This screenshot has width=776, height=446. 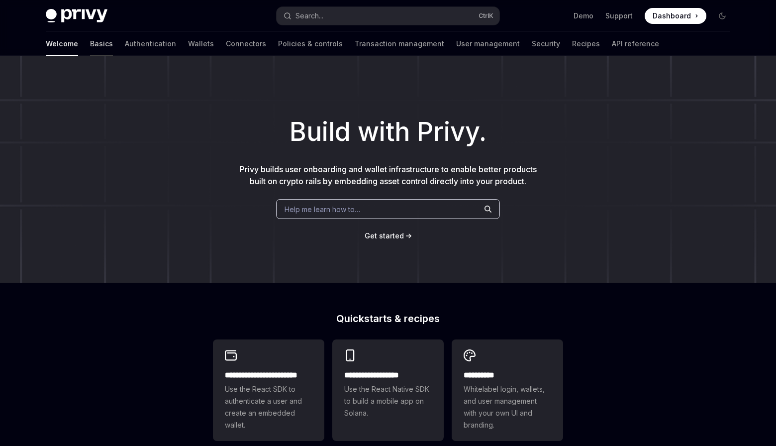 I want to click on div: Search..., so click(x=310, y=16).